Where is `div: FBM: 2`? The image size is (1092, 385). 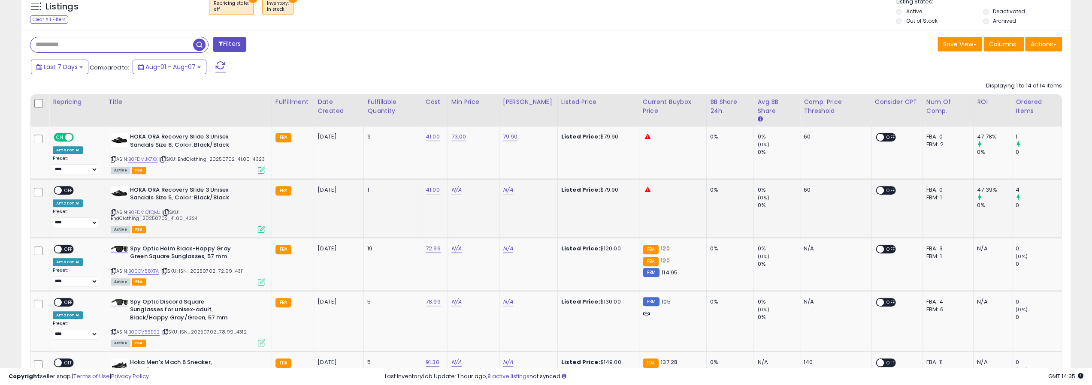
div: FBM: 2 is located at coordinates (946, 145).